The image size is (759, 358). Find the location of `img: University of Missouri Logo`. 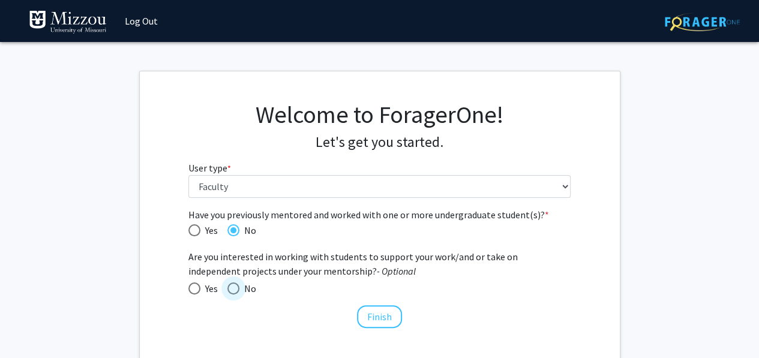

img: University of Missouri Logo is located at coordinates (68, 22).